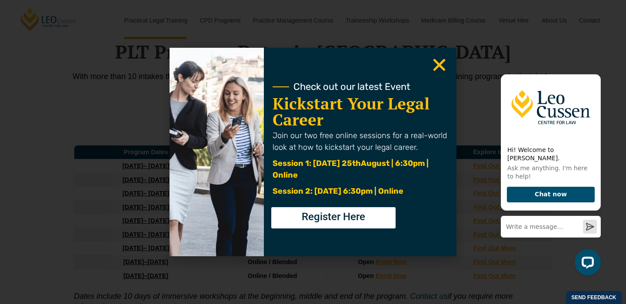 Image resolution: width=626 pixels, height=304 pixels. Describe the element at coordinates (356, 163) in the screenshot. I see `span: th` at that location.